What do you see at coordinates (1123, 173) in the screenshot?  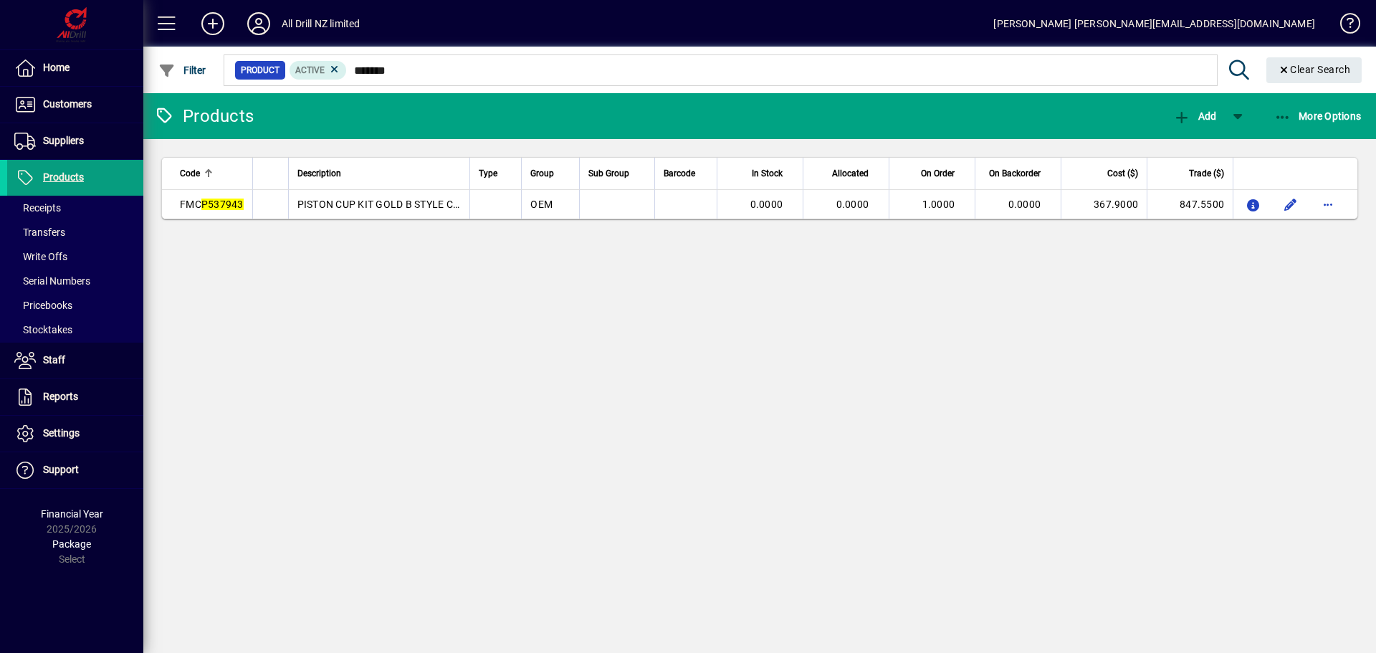 I see `span: Cost ($)` at bounding box center [1123, 173].